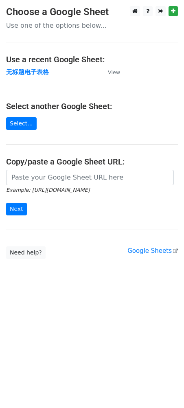 This screenshot has width=184, height=408. Describe the element at coordinates (153, 251) in the screenshot. I see `a: Google Sheets` at that location.